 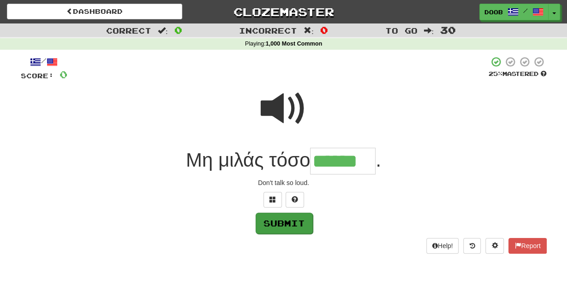 What do you see at coordinates (517, 74) in the screenshot?
I see `div: Mastered` at bounding box center [517, 74].